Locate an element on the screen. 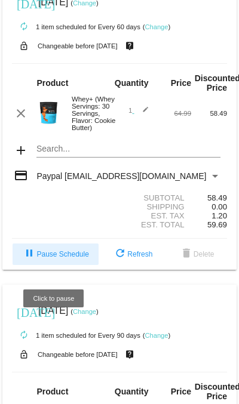 This screenshot has width=239, height=404. span: 1.20 is located at coordinates (219, 215).